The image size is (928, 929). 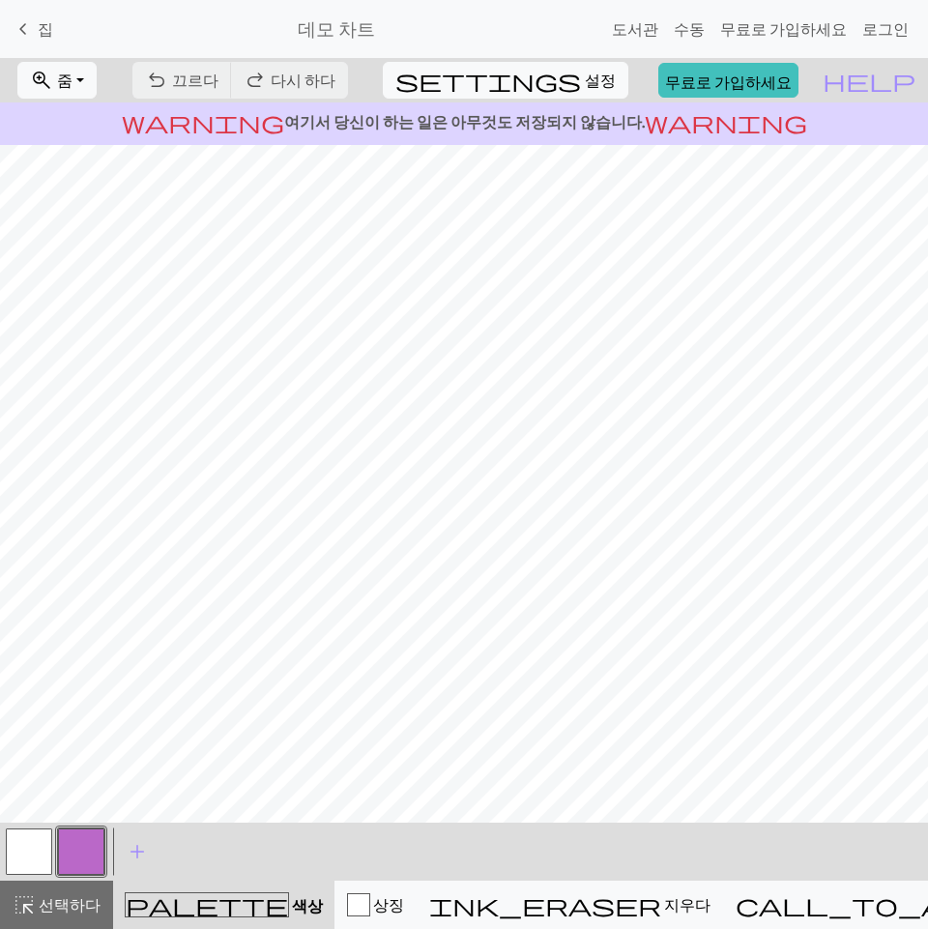 I want to click on font: 데모 차트, so click(x=336, y=28).